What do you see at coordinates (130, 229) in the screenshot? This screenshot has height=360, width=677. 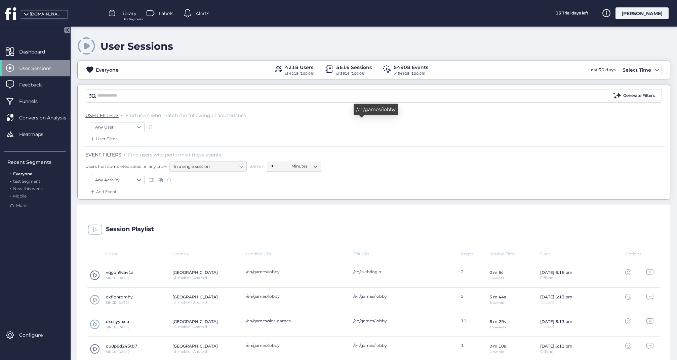 I see `div: Session Playlist` at bounding box center [130, 229].